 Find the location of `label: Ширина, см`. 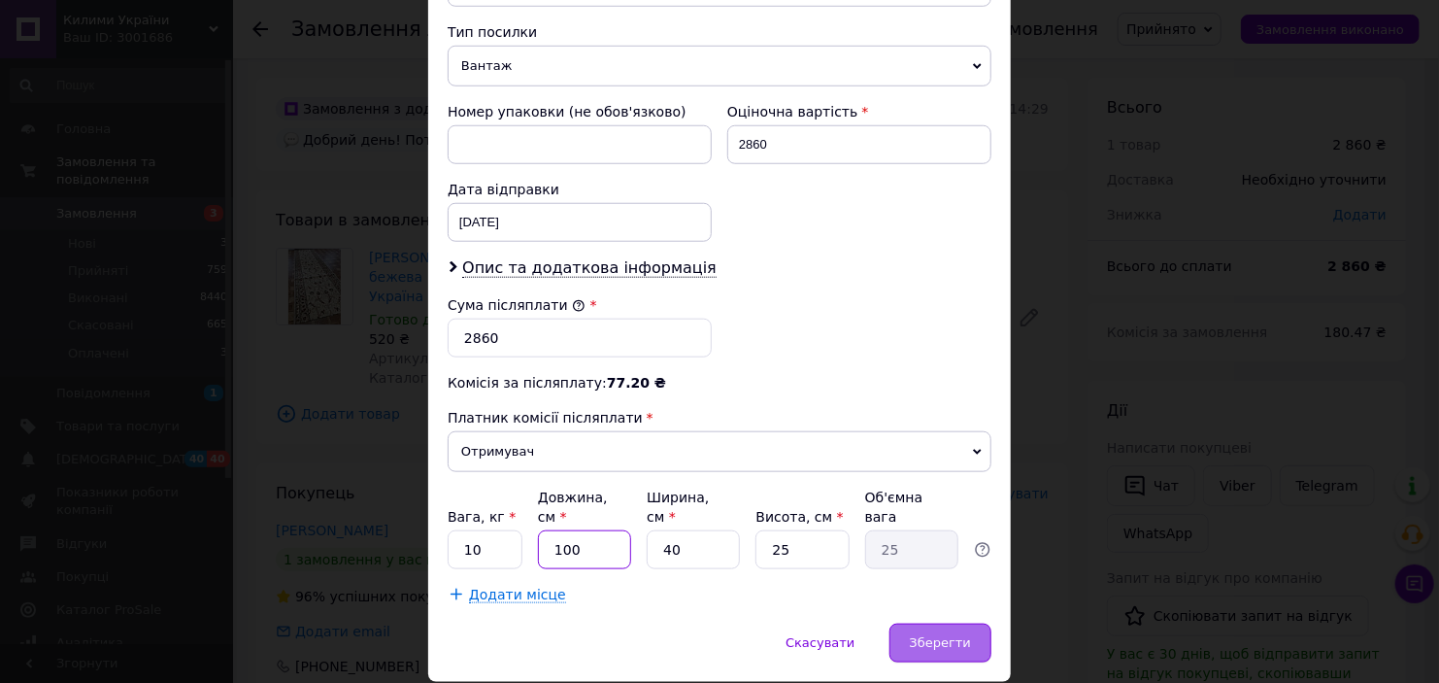

label: Ширина, см is located at coordinates (678, 507).